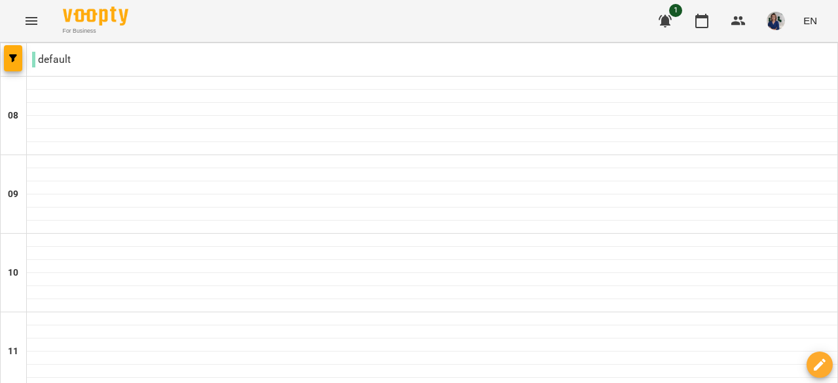  Describe the element at coordinates (31, 21) in the screenshot. I see `button: Menu` at that location.